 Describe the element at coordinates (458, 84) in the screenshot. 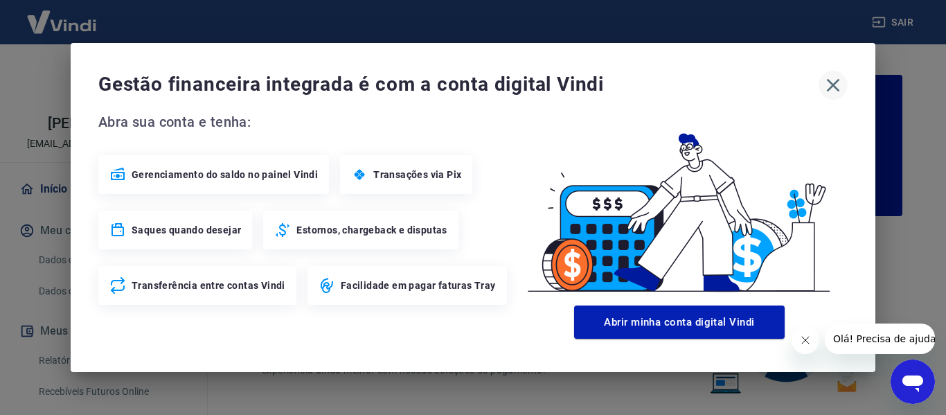

I see `span: Gestão financeira integrada é com a conta digital Vindi` at that location.